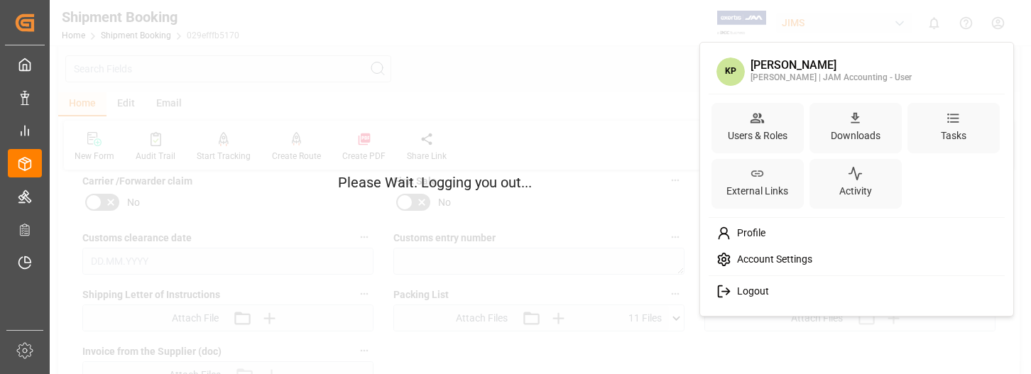 This screenshot has height=374, width=1031. I want to click on span: Logout, so click(750, 292).